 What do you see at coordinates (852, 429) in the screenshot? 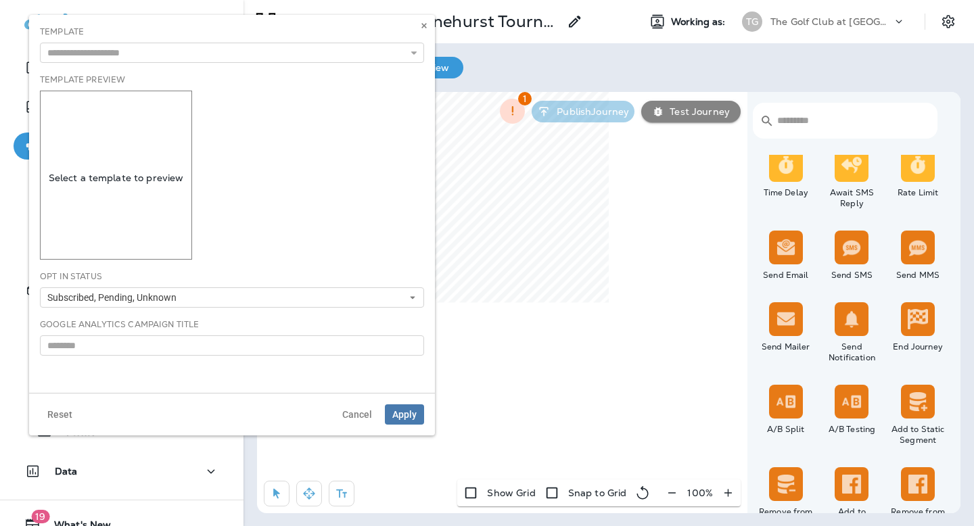
I see `div: A/B Testing` at bounding box center [852, 429].